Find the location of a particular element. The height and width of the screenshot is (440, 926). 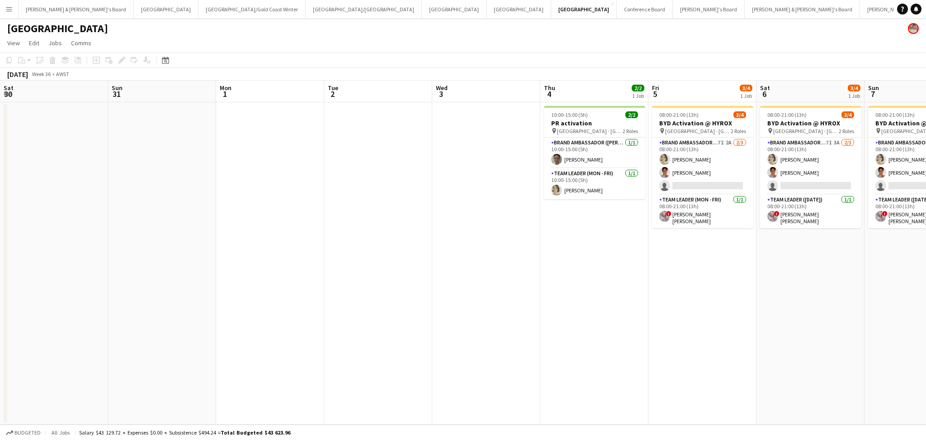

span: Budgeted is located at coordinates (28, 432).